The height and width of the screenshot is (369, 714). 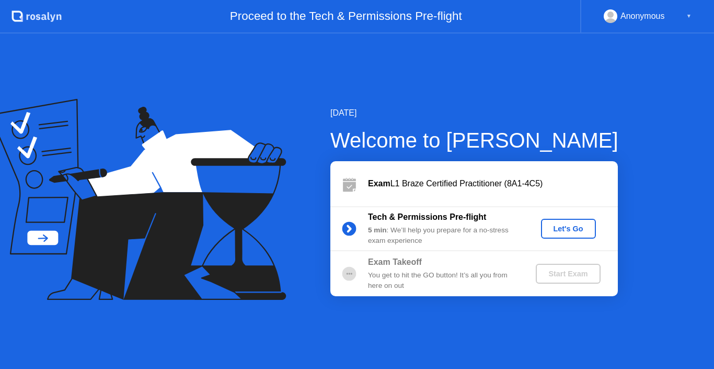 I want to click on button: Let's Go, so click(x=568, y=229).